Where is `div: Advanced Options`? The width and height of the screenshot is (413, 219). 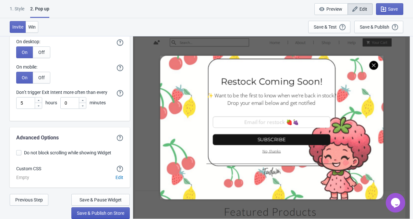 div: Advanced Options is located at coordinates (37, 138).